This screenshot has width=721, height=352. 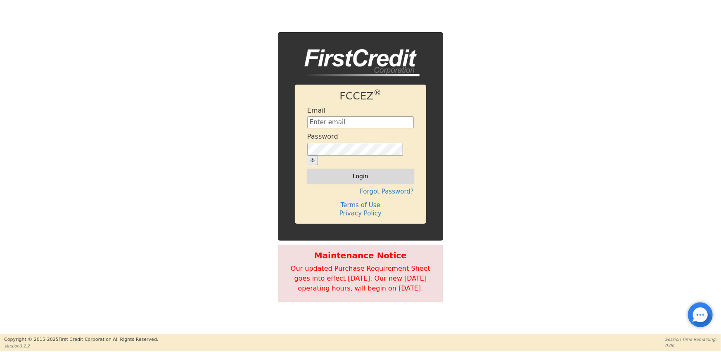 I want to click on h4: Password, so click(x=322, y=136).